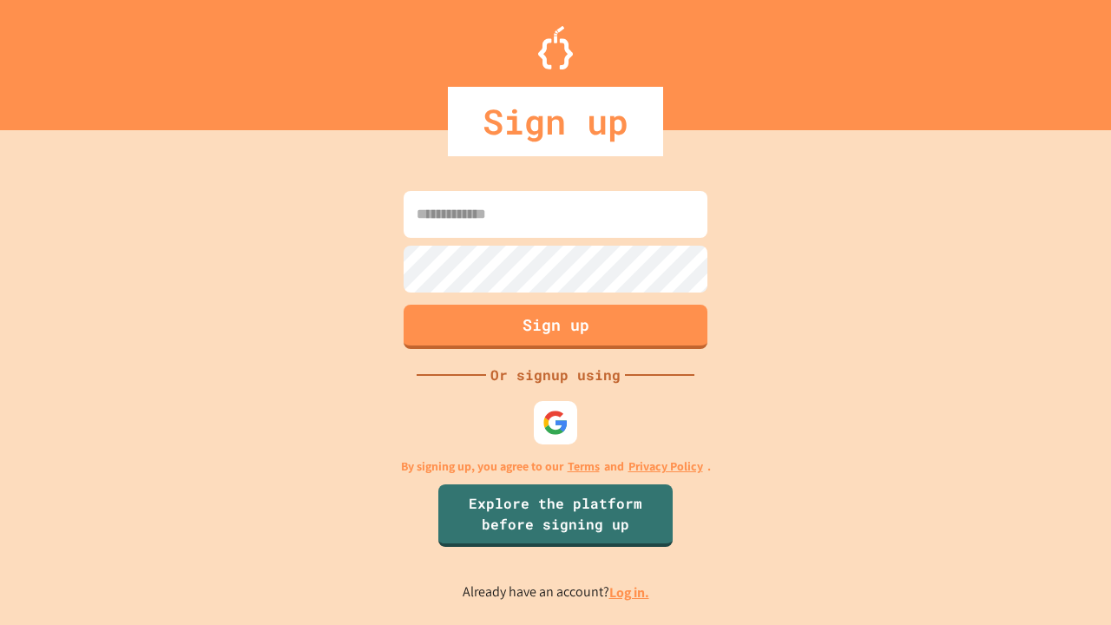  What do you see at coordinates (556, 592) in the screenshot?
I see `p: Already have an account?` at bounding box center [556, 592].